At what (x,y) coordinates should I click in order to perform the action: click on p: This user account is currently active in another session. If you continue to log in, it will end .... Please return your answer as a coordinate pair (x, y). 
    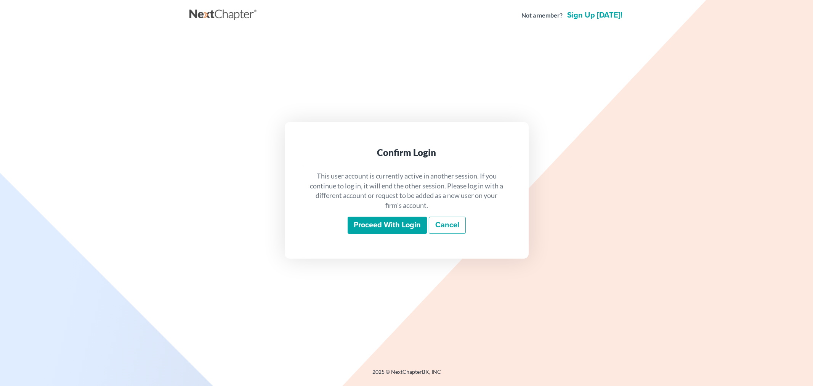
    Looking at the image, I should click on (407, 191).